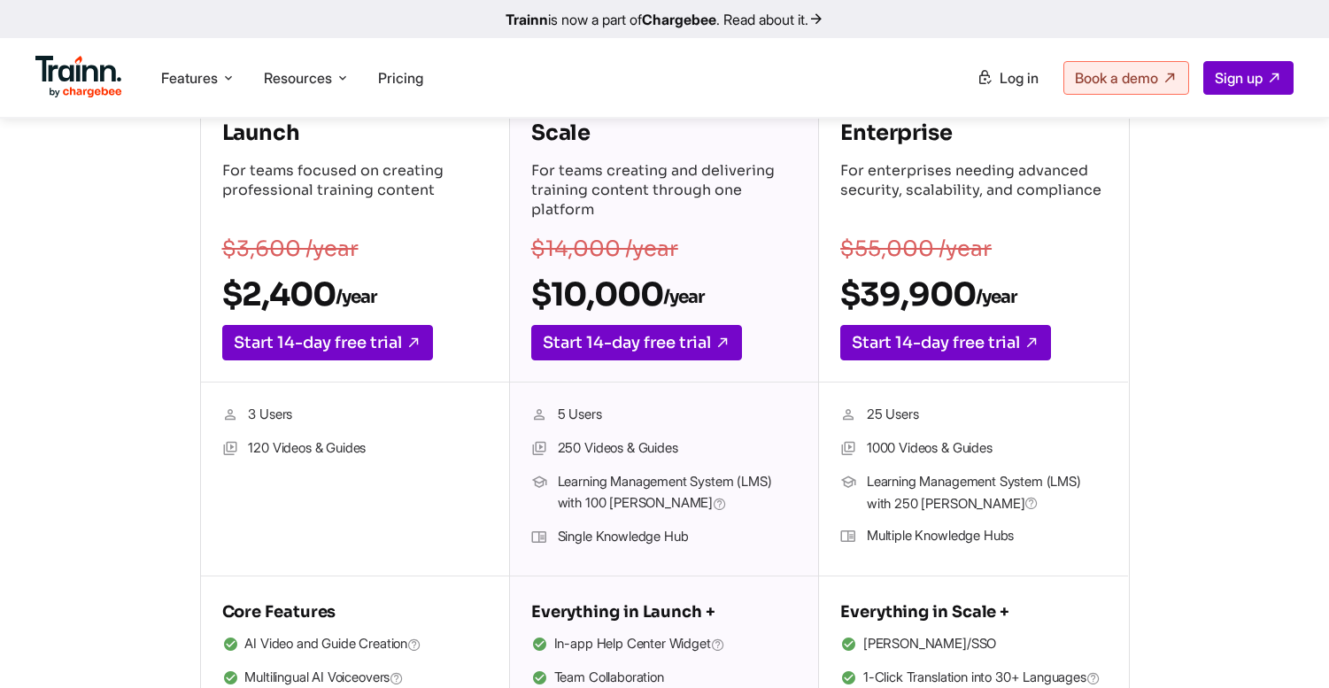  What do you see at coordinates (355, 449) in the screenshot?
I see `li: 120 Videos & Guides` at bounding box center [355, 449].